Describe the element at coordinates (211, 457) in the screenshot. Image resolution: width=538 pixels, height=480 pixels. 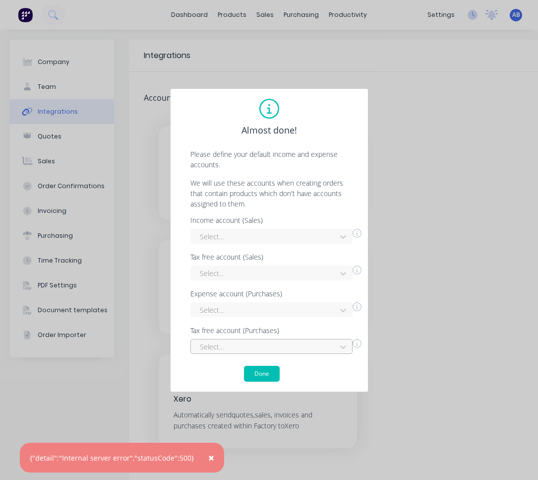
I see `button: Close` at that location.